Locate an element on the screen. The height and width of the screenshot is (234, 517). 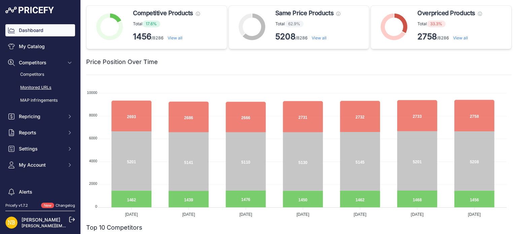
span: Same Price Products is located at coordinates (304, 13).